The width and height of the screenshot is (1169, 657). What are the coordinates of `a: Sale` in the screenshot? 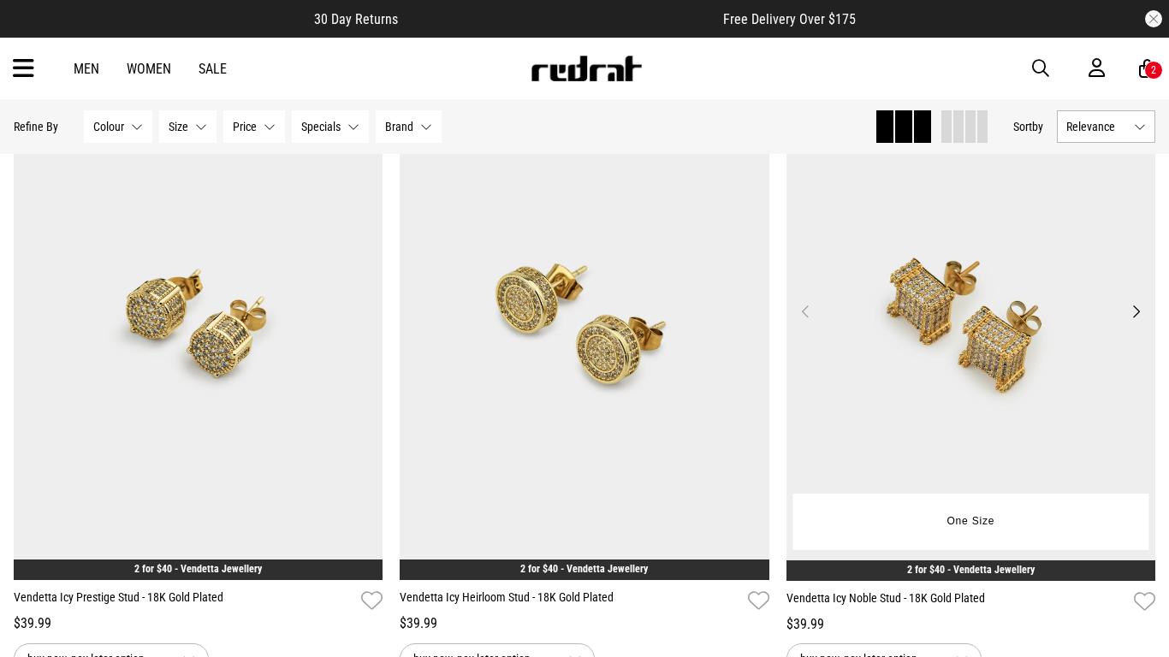 It's located at (212, 68).